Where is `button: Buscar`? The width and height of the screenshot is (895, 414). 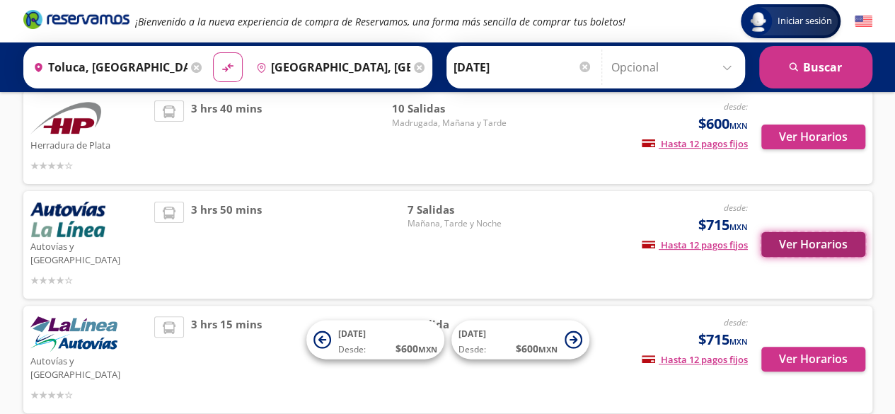 button: Buscar is located at coordinates (816, 67).